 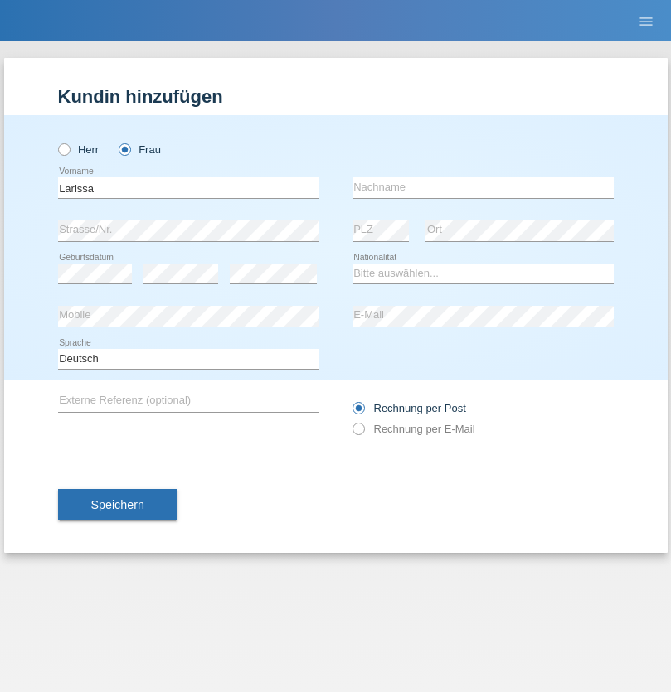 What do you see at coordinates (63, 148) in the screenshot?
I see `input: Herr` at bounding box center [63, 148].